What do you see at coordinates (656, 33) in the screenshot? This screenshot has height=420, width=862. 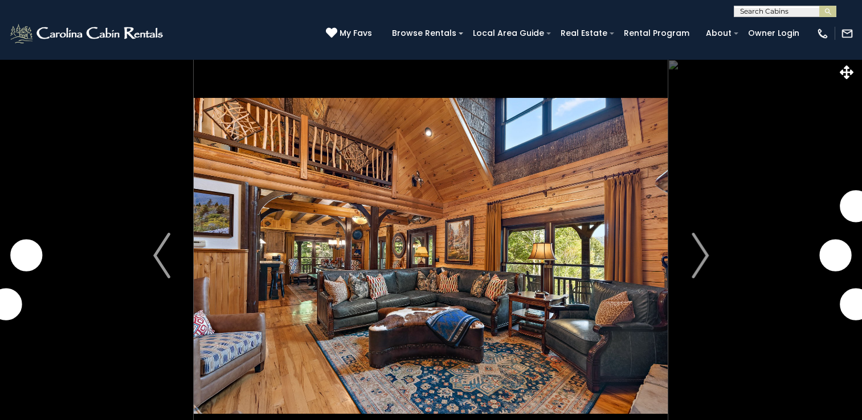 I see `a: Rental Program` at bounding box center [656, 33].